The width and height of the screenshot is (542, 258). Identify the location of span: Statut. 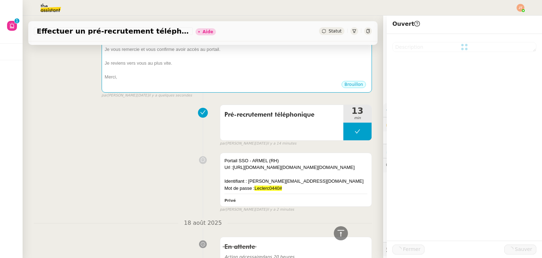
(335, 31).